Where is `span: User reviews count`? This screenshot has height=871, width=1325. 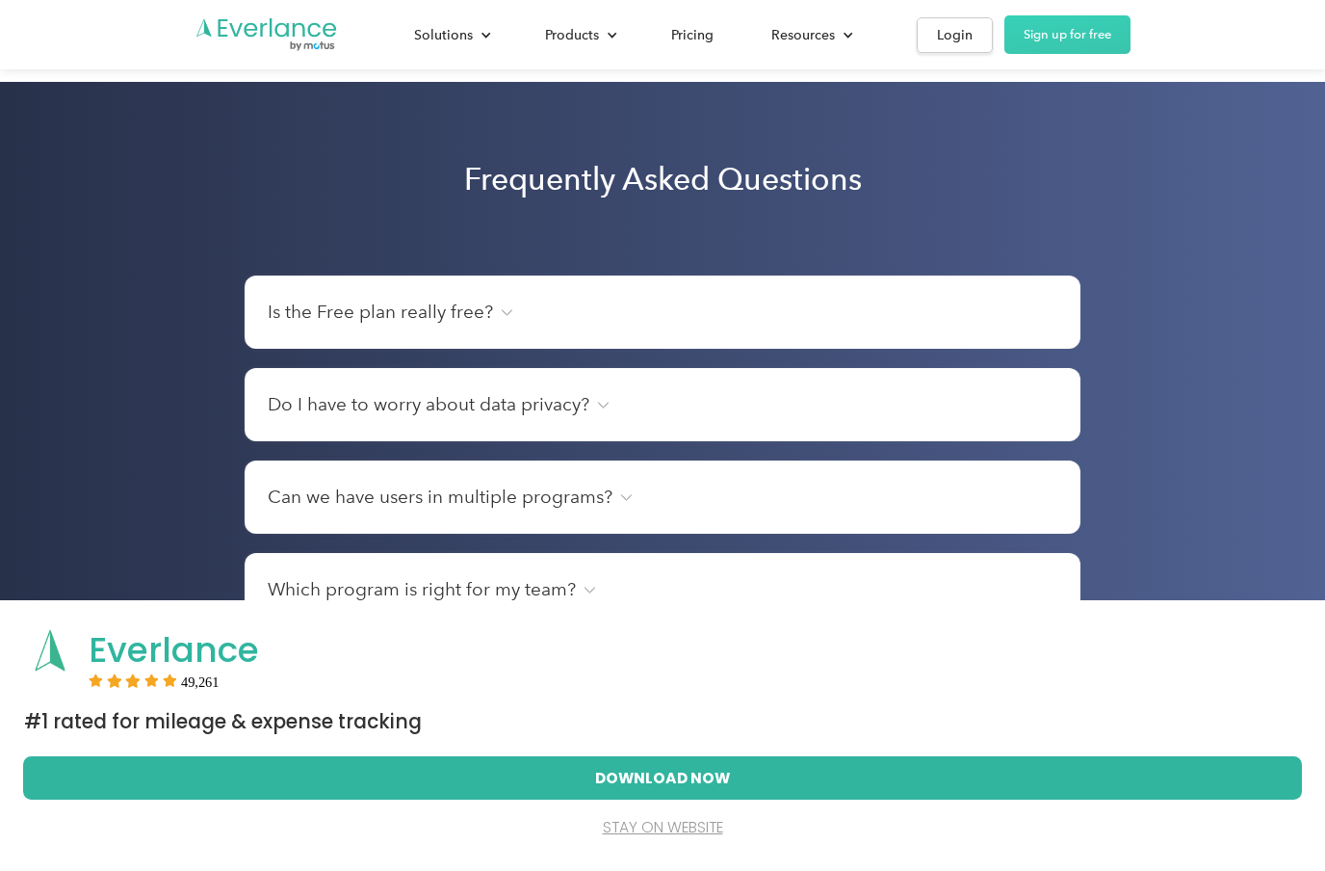
span: User reviews count is located at coordinates (200, 682).